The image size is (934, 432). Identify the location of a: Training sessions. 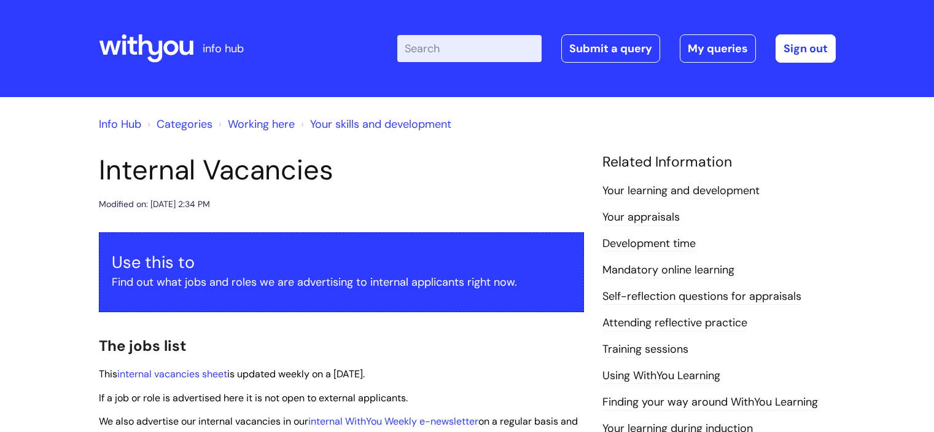
(645, 349).